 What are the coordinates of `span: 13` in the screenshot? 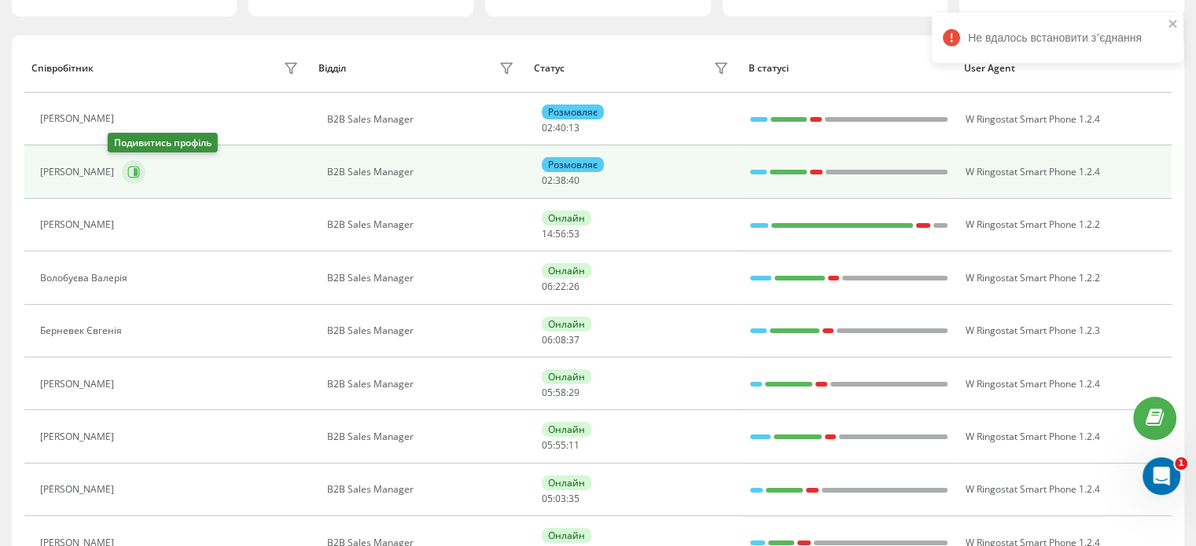 It's located at (574, 127).